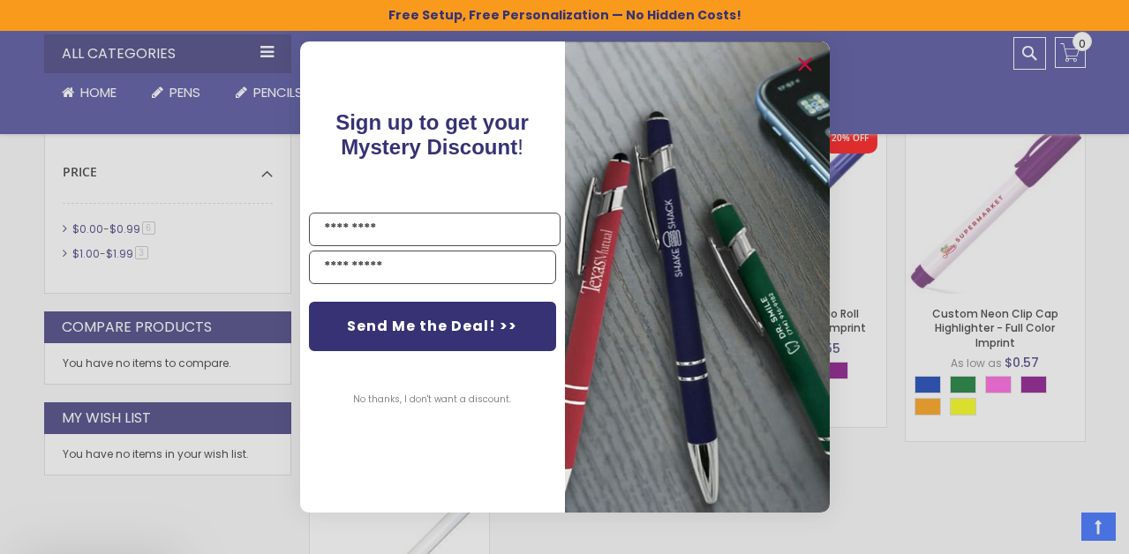 The image size is (1129, 554). Describe the element at coordinates (432, 134) in the screenshot. I see `span: Sign up to get your Mystery Discount` at that location.